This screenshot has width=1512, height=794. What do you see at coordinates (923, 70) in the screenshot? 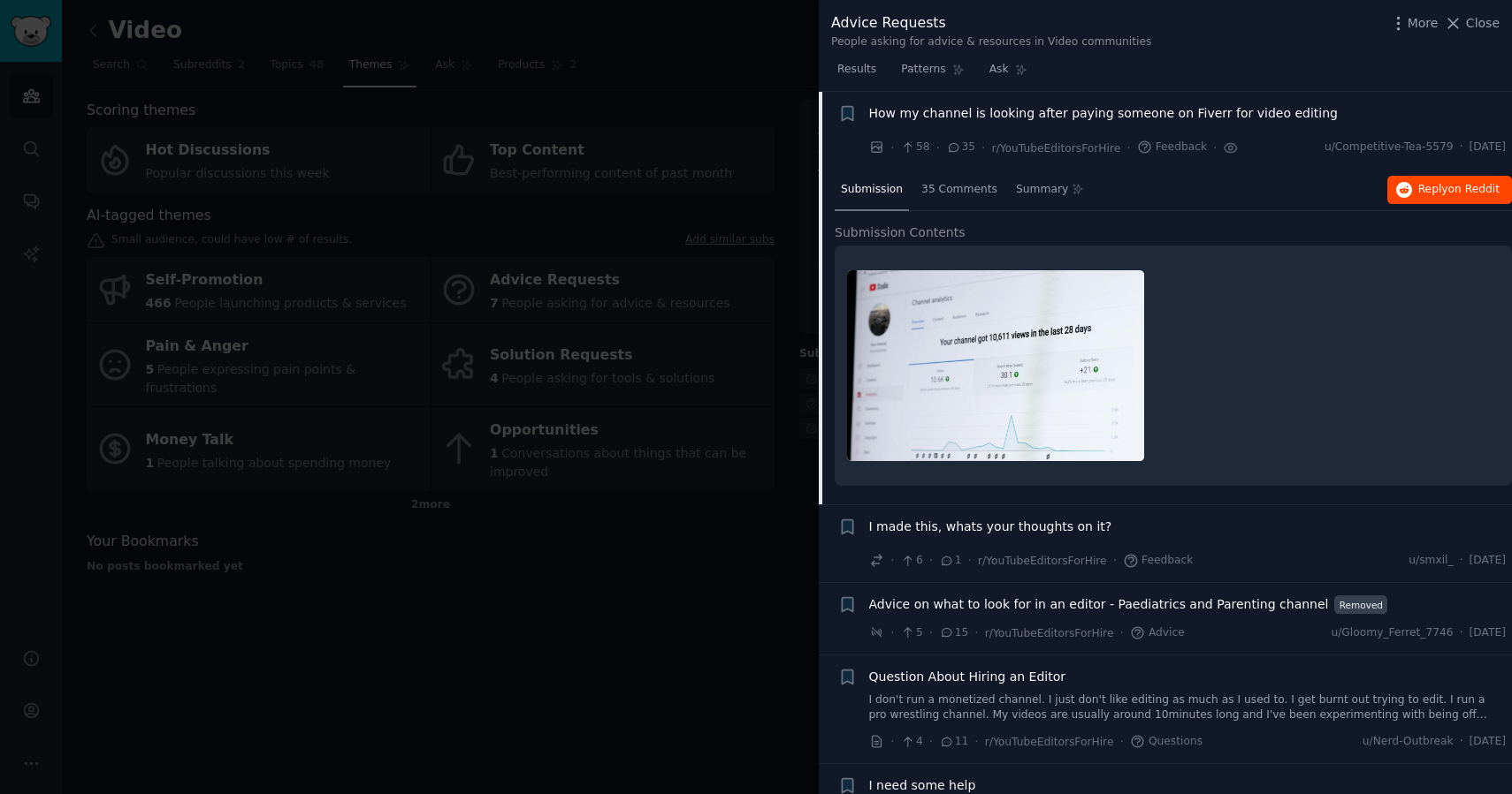
I see `span: Patterns` at bounding box center [923, 70].